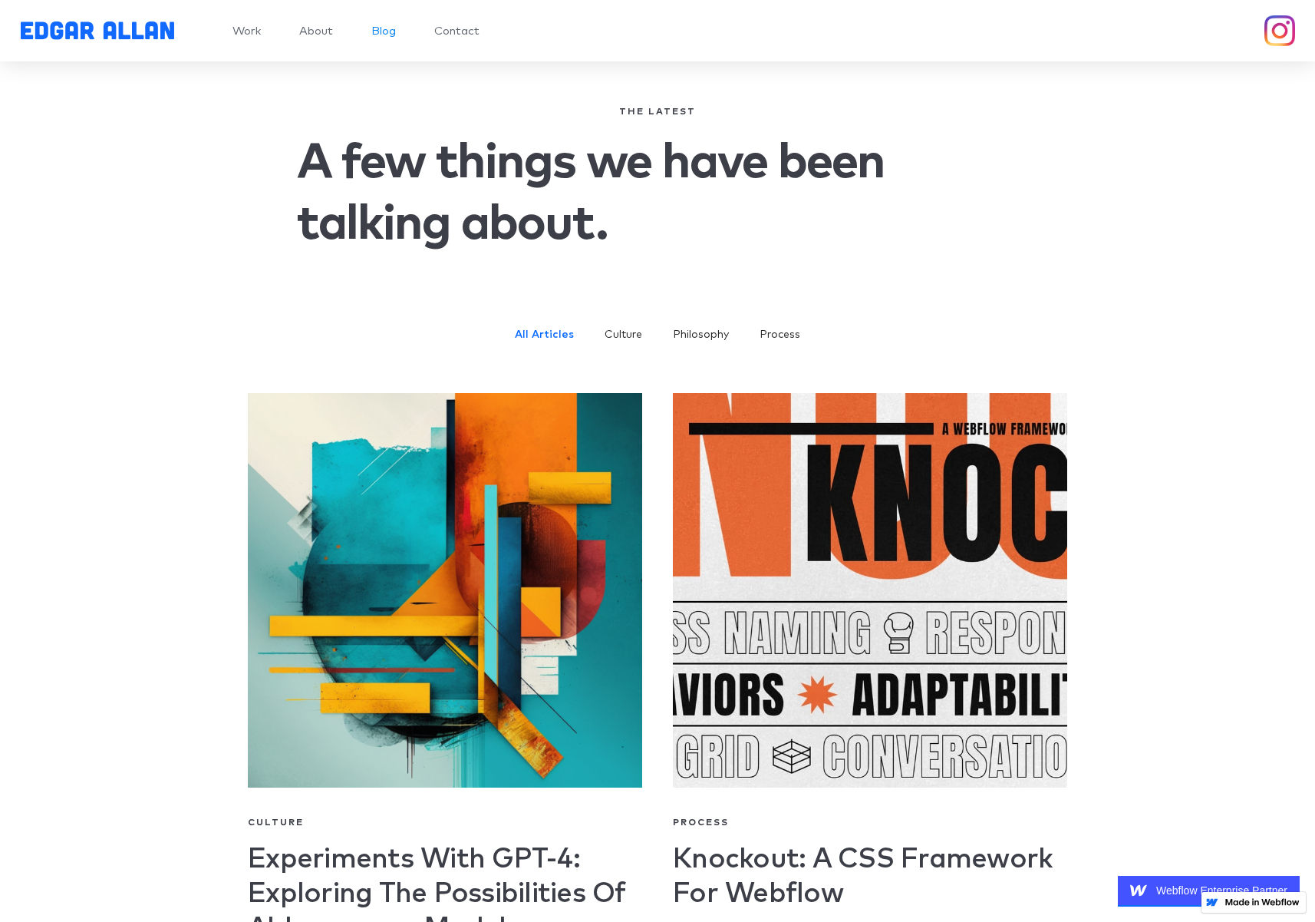  What do you see at coordinates (623, 335) in the screenshot?
I see `div: Culture` at bounding box center [623, 335].